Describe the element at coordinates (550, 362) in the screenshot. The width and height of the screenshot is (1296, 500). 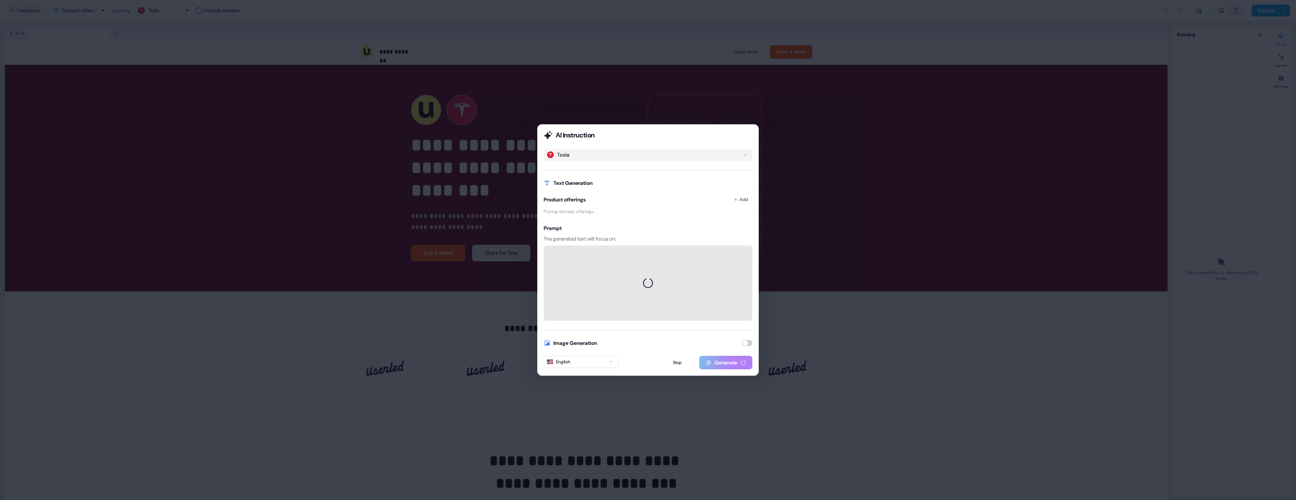
I see `img: The English flag` at that location.